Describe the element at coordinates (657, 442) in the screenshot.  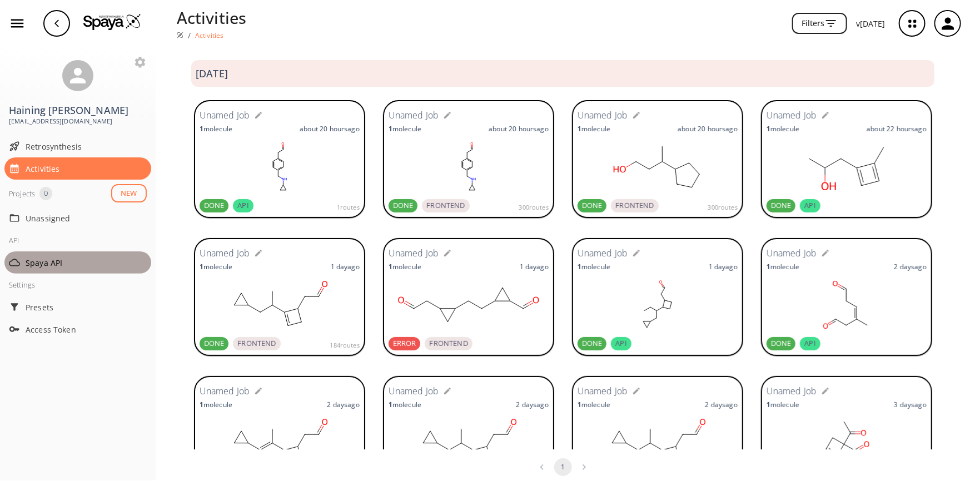
I see `svg: CC(CC1CC1)C1CCC1CC=O` at that location.